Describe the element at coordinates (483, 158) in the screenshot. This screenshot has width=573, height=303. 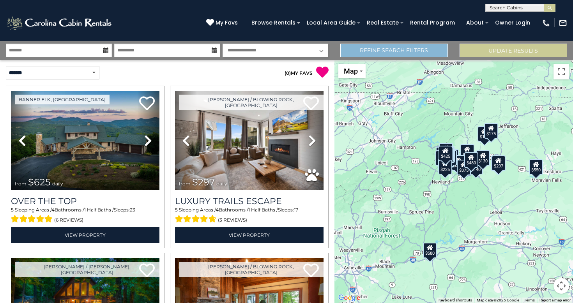
I see `div: $130` at that location.